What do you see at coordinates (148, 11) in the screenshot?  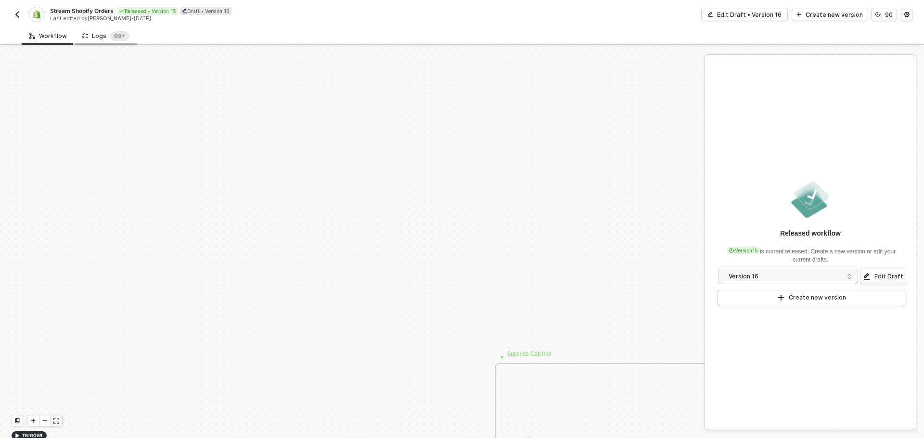 I see `div: Released • Version 15` at bounding box center [148, 11].